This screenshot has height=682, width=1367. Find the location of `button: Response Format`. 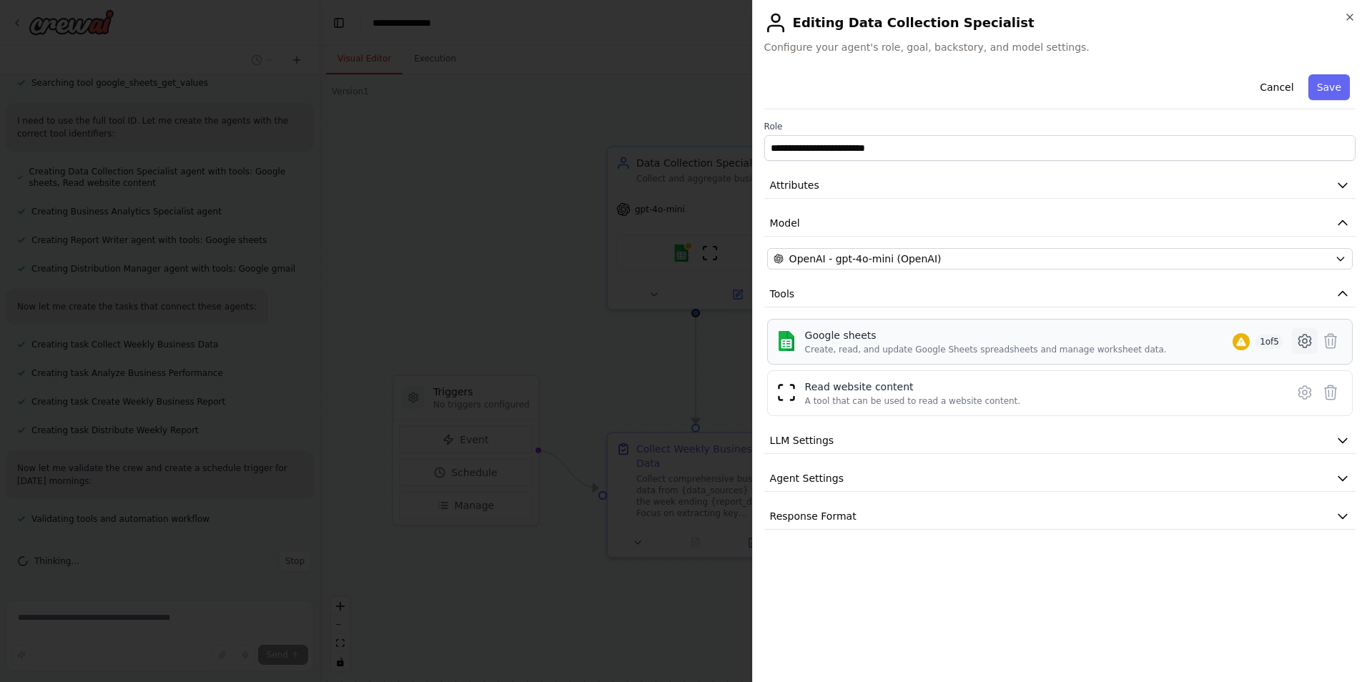

button: Response Format is located at coordinates (1060, 516).